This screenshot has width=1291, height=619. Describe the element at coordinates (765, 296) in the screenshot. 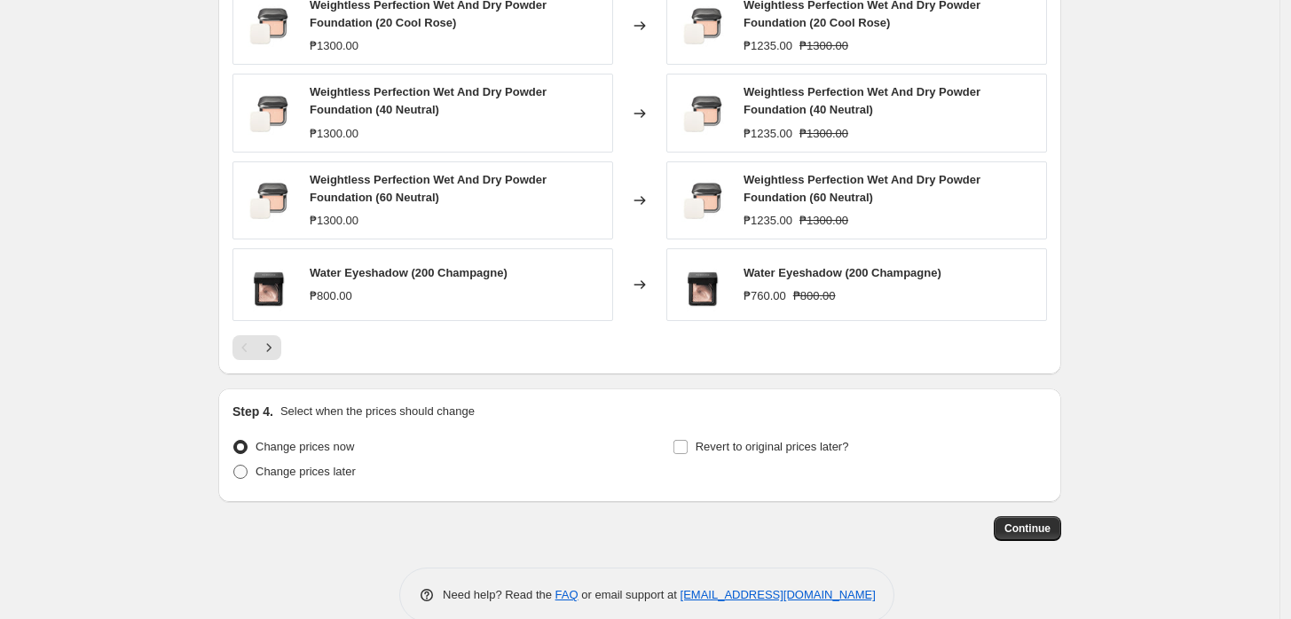

I see `div: ₱760.00` at that location.